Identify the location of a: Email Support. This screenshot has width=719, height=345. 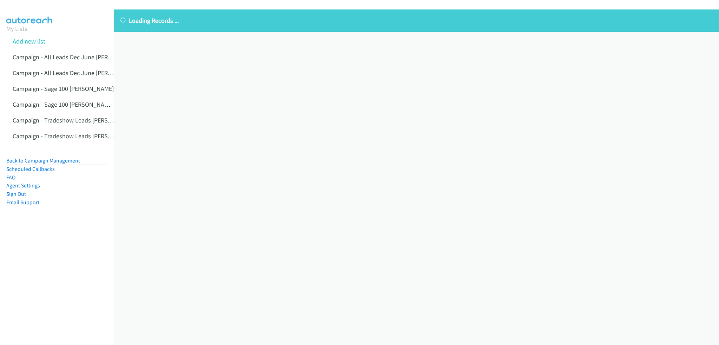
(23, 202).